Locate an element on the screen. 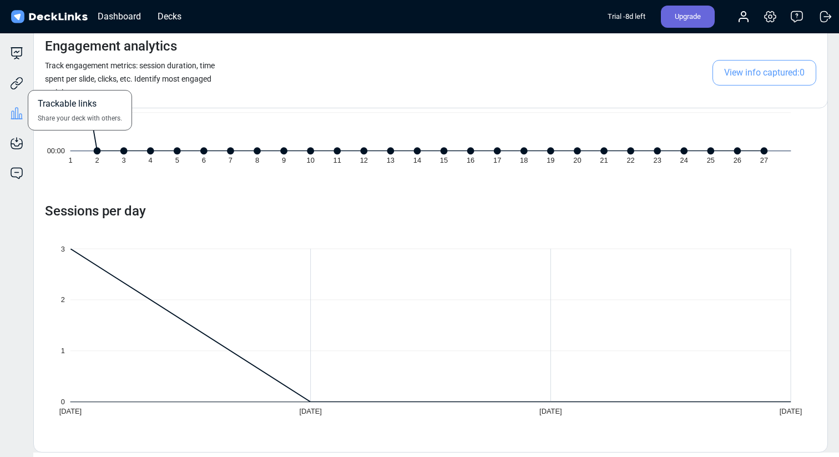  tspan: 11 is located at coordinates (338, 160).